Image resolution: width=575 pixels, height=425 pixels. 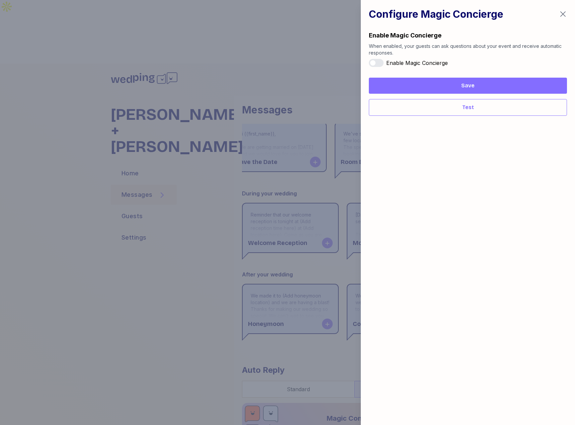 What do you see at coordinates (436, 14) in the screenshot?
I see `h1: Configure Magic Concierge` at bounding box center [436, 14].